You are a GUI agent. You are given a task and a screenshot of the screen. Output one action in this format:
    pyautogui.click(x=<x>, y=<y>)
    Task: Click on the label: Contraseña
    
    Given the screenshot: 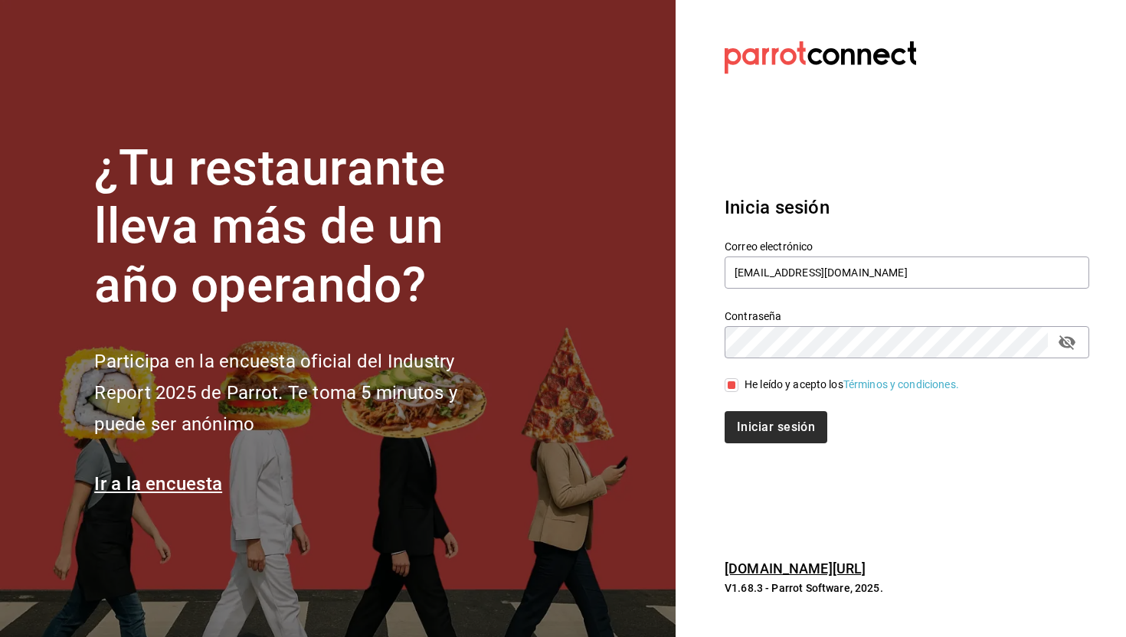 What is the action you would take?
    pyautogui.click(x=907, y=316)
    